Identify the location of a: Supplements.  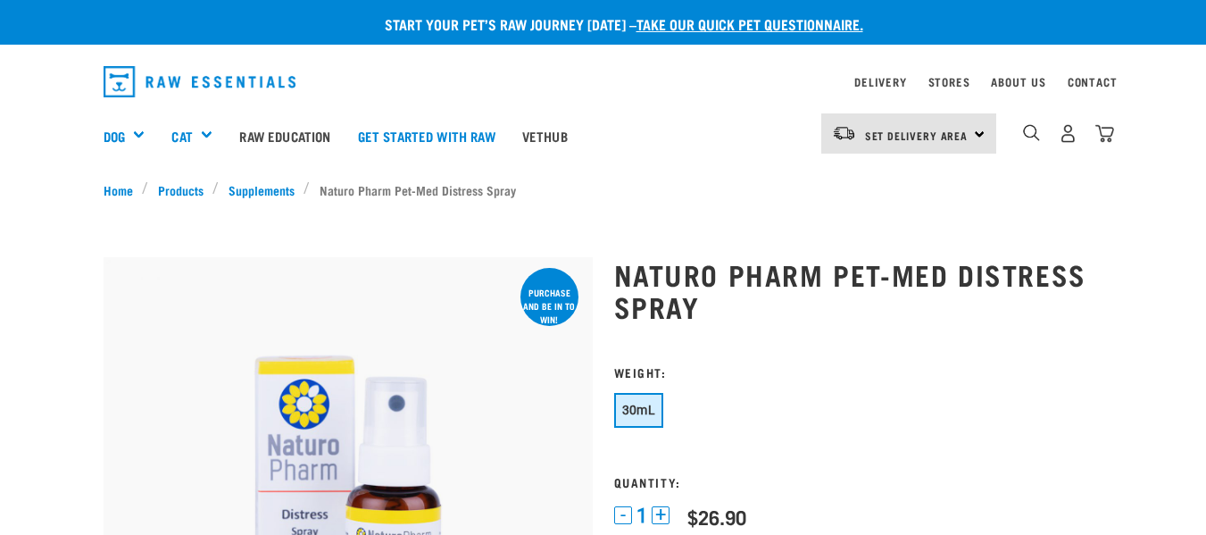
(261, 189).